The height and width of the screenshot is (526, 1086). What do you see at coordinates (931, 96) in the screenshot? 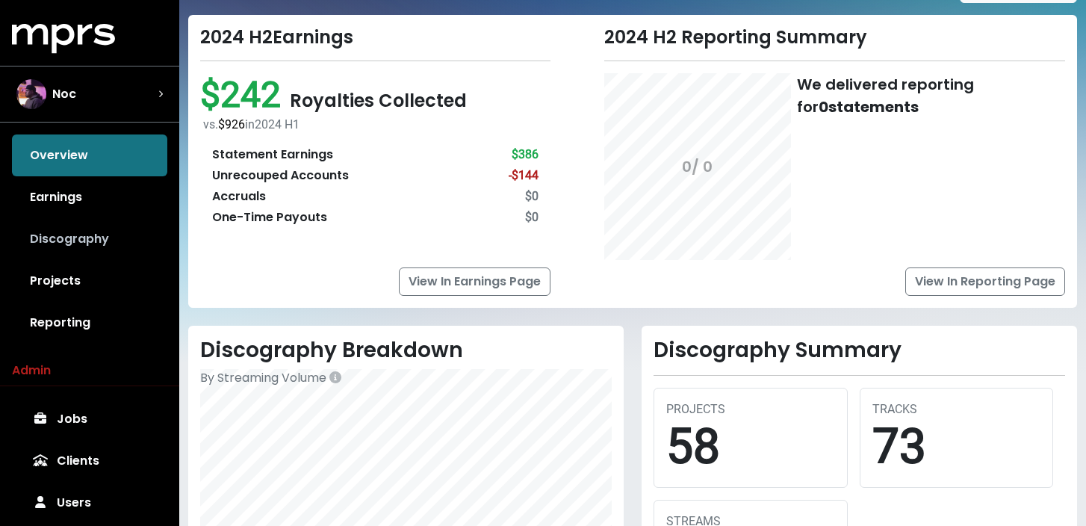
I see `div: We delivered reporting for` at bounding box center [931, 96].